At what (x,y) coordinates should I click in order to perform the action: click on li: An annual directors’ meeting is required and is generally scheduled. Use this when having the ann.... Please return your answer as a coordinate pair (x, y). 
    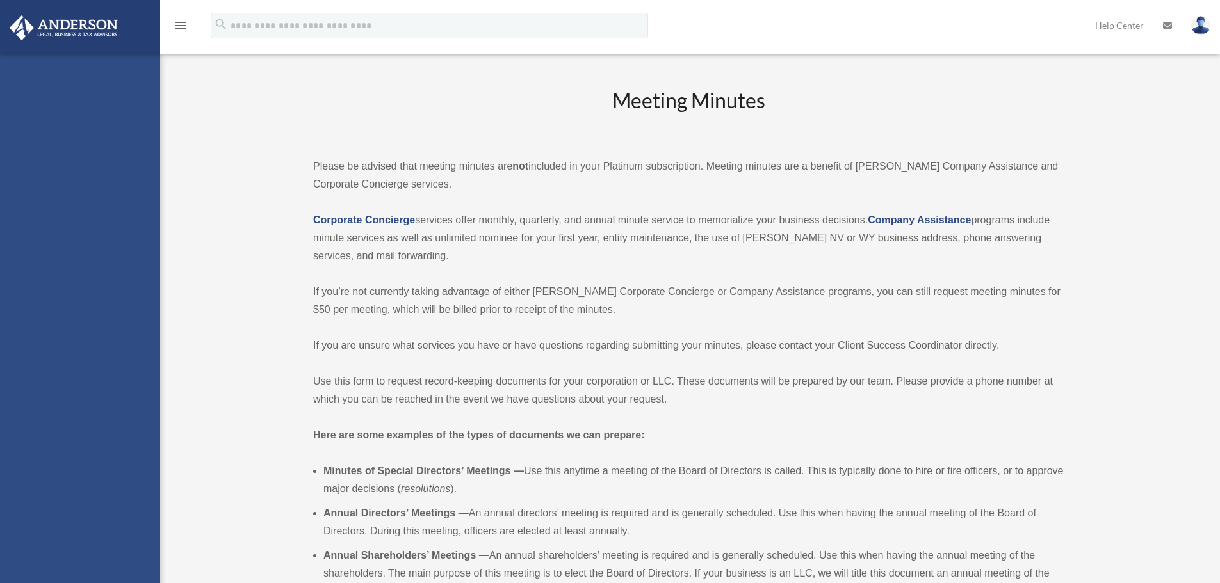
    Looking at the image, I should click on (694, 523).